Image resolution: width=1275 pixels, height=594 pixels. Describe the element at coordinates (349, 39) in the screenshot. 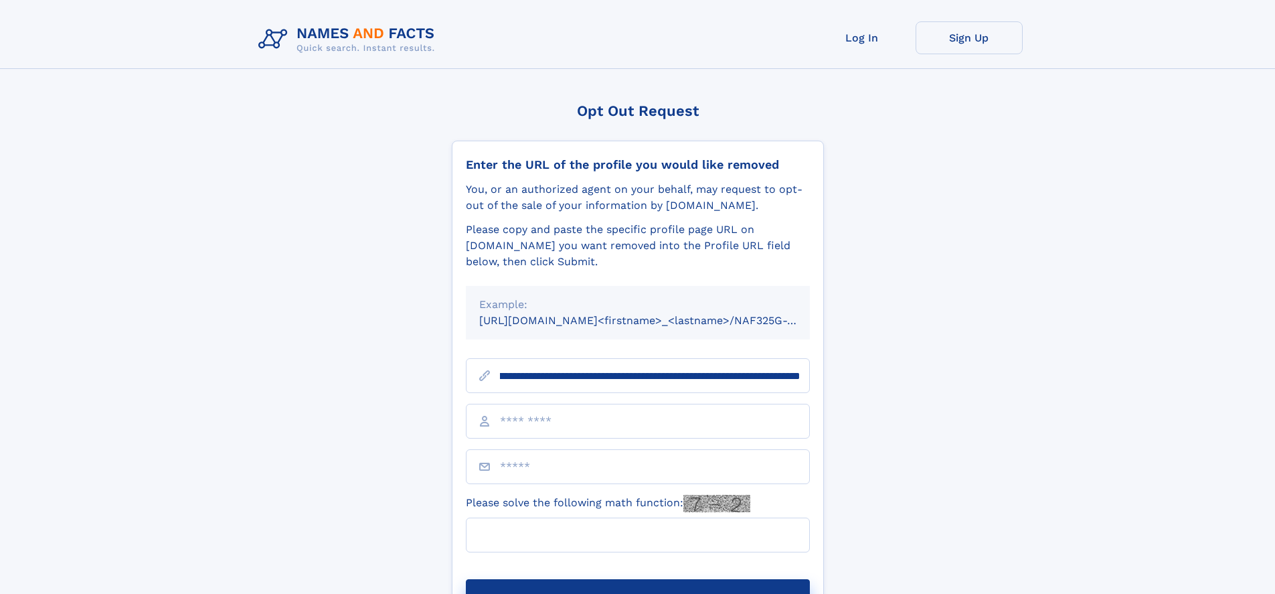

I see `img: Logo Names and Facts` at that location.